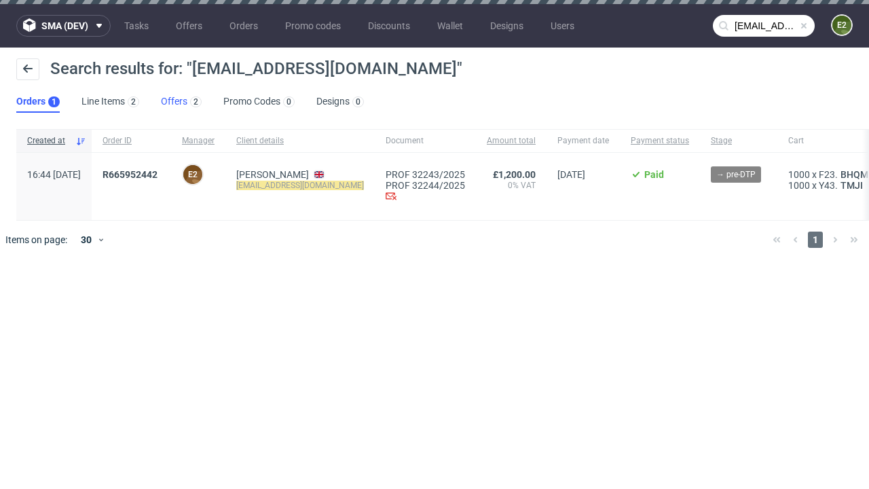  Describe the element at coordinates (198, 140) in the screenshot. I see `span: Manager` at that location.